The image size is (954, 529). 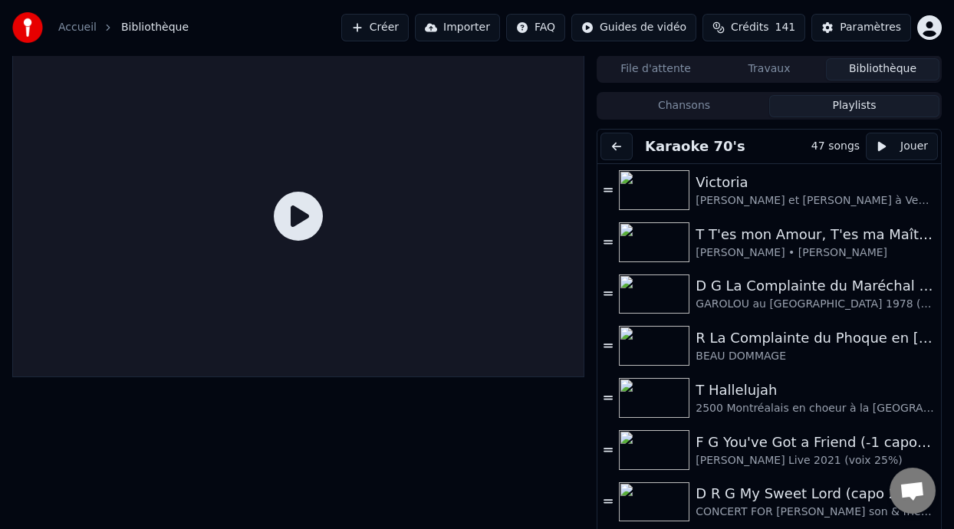 What do you see at coordinates (695, 146) in the screenshot?
I see `button: Karaoke 70's` at bounding box center [695, 146].